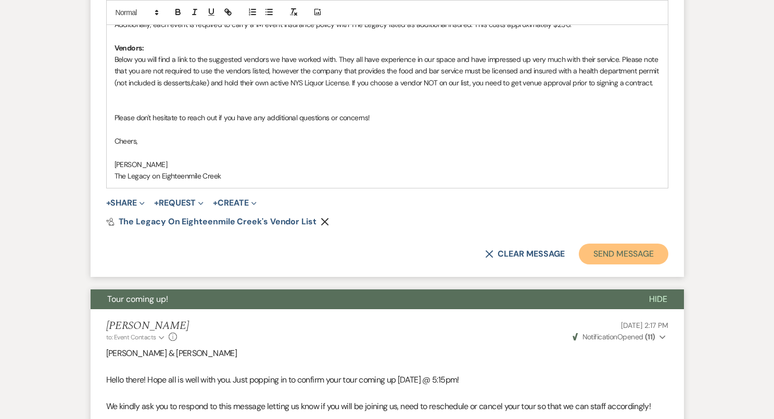 The image size is (774, 419). I want to click on p: Below you will find a link to the suggested vendors we have worked with. They all have experience..., so click(387, 71).